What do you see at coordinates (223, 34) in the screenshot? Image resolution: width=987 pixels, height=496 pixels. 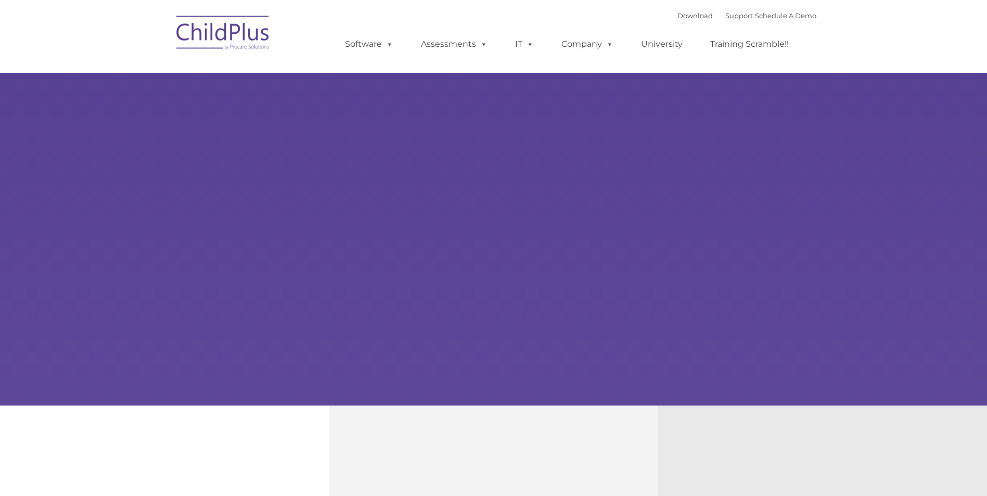 I see `img: ChildPlus by Procare Solutions` at bounding box center [223, 34].